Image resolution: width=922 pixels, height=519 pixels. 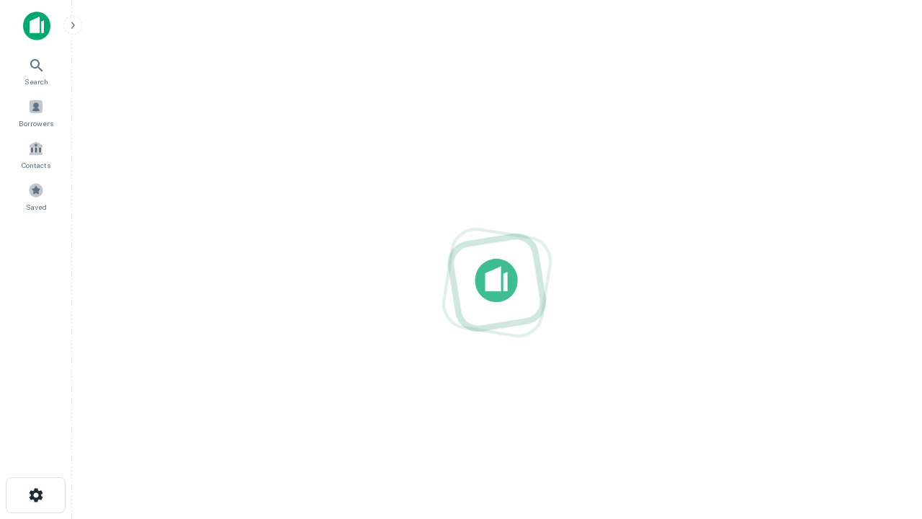 I want to click on a: Contacts, so click(x=36, y=154).